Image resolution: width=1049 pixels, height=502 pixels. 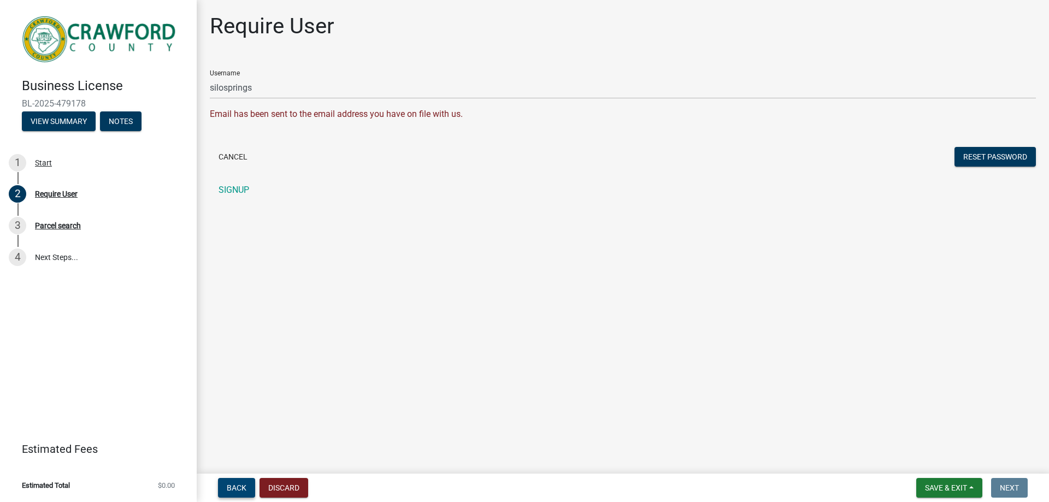 What do you see at coordinates (56, 194) in the screenshot?
I see `div: Require User` at bounding box center [56, 194].